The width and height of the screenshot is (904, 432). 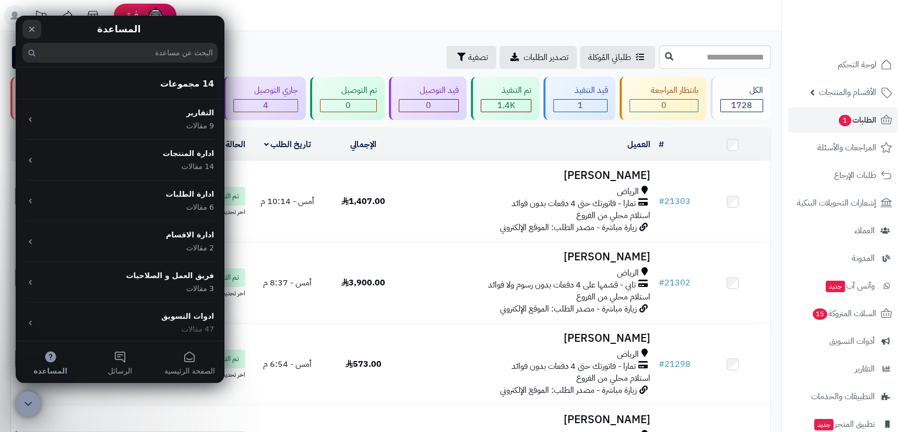 What do you see at coordinates (428, 98) in the screenshot?
I see `a: قيد التوصيل 0` at bounding box center [428, 98].